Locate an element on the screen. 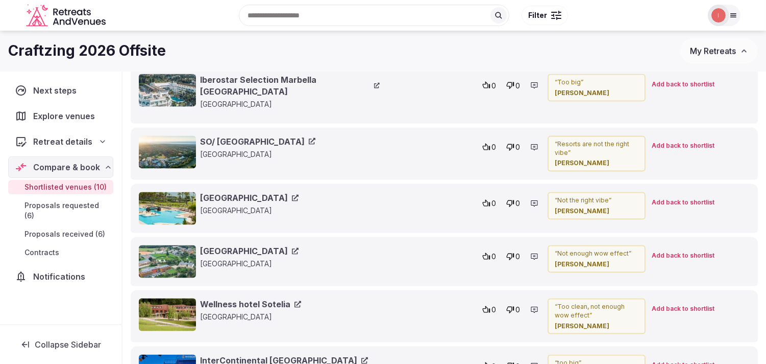  p: “ Not the right vibe ” is located at coordinates (597, 200).